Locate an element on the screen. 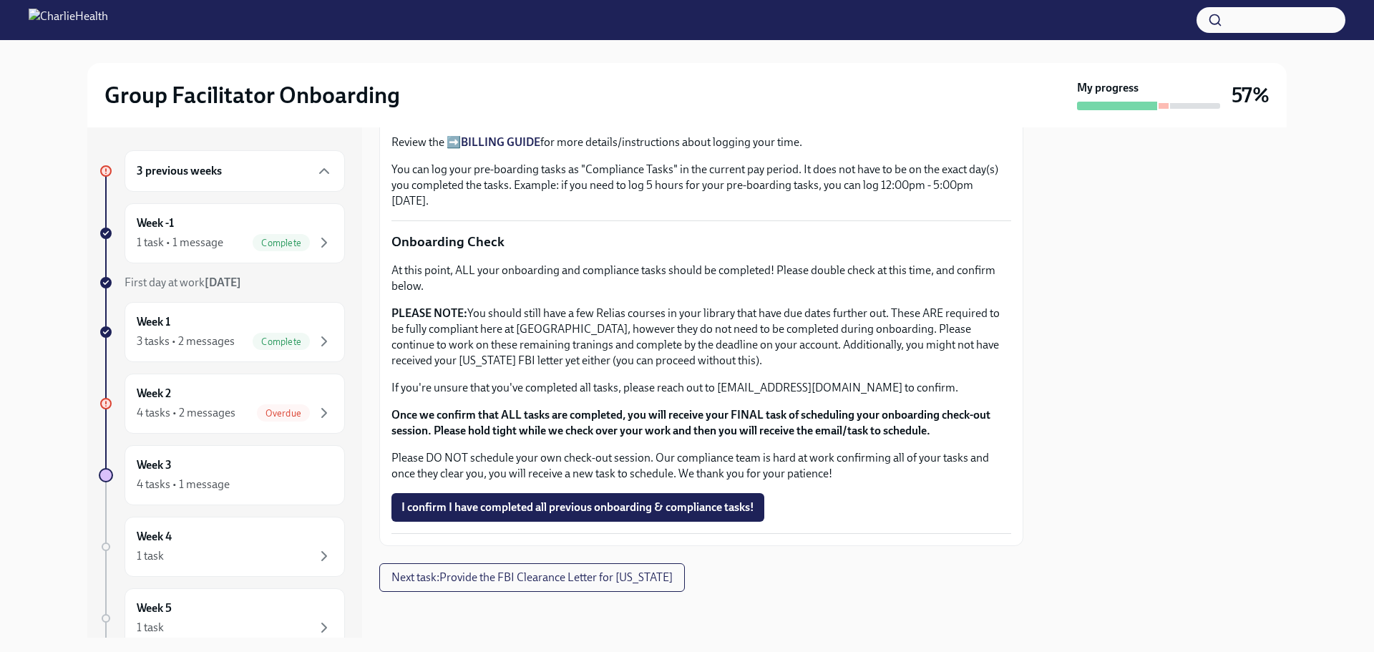  span: Overdue is located at coordinates (283, 413).